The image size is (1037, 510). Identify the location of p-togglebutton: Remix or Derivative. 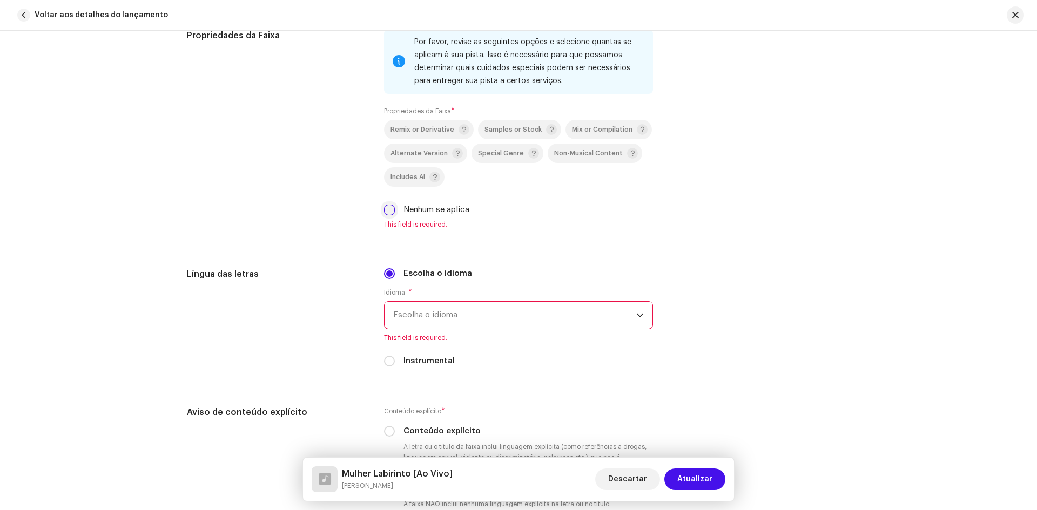
(429, 130).